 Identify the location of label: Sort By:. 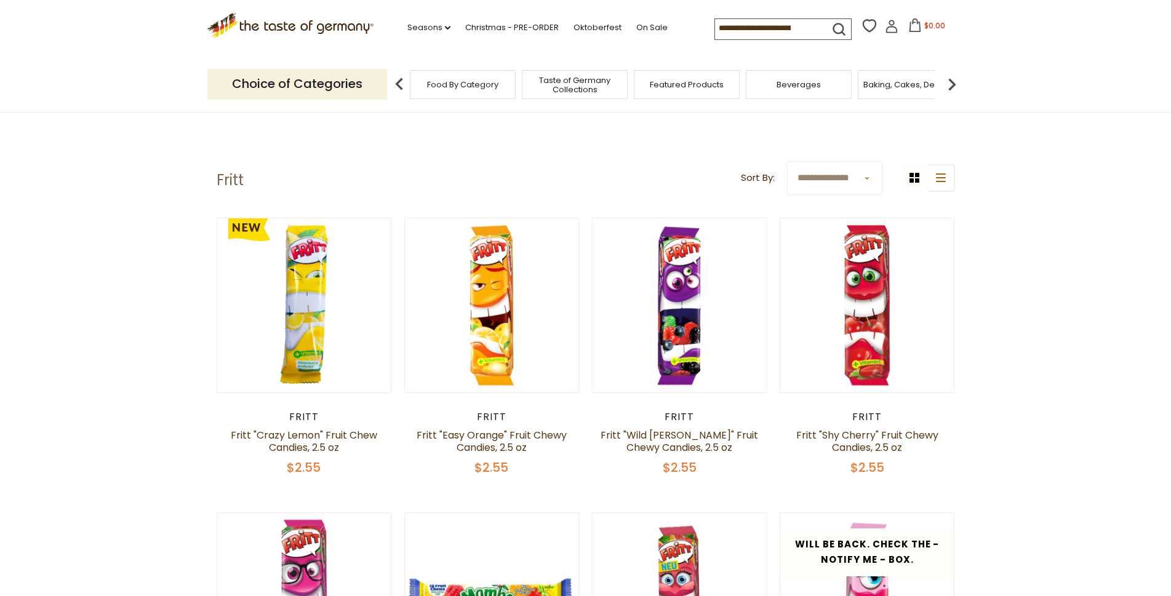
(757, 178).